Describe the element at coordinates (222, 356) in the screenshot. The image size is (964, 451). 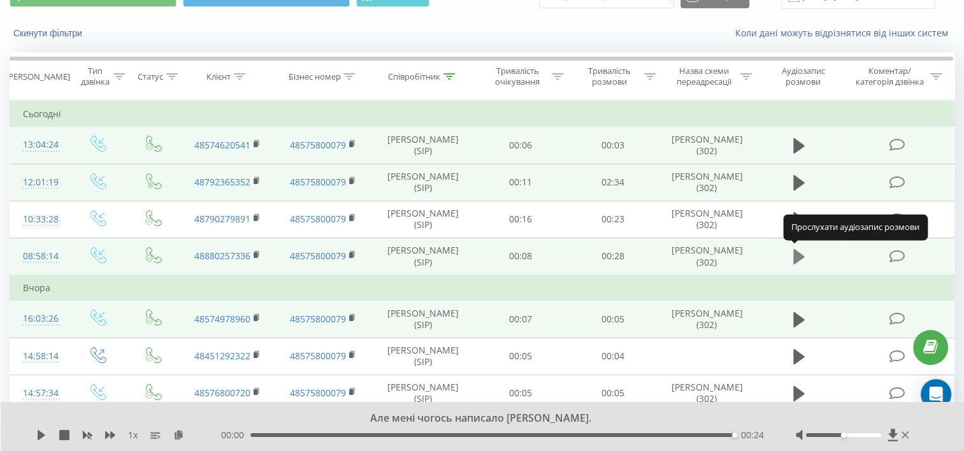
I see `a: 48451292322` at that location.